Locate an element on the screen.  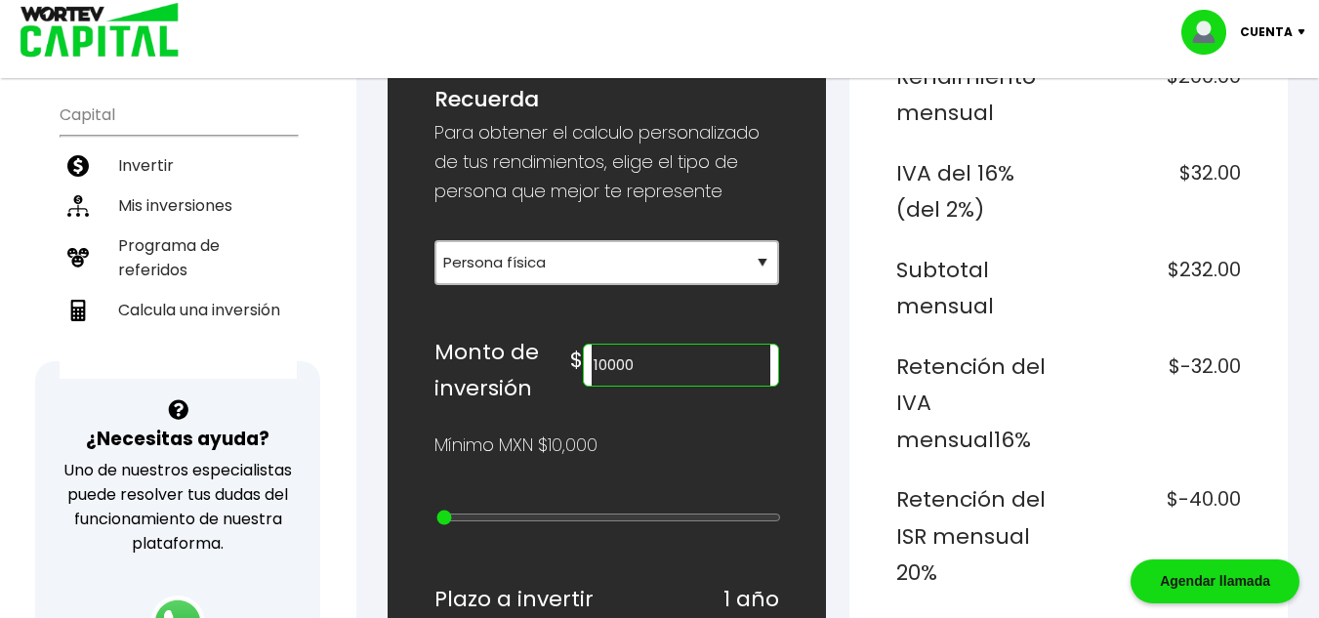
h6: Retención del IVA mensual 16% is located at coordinates (978, 403).